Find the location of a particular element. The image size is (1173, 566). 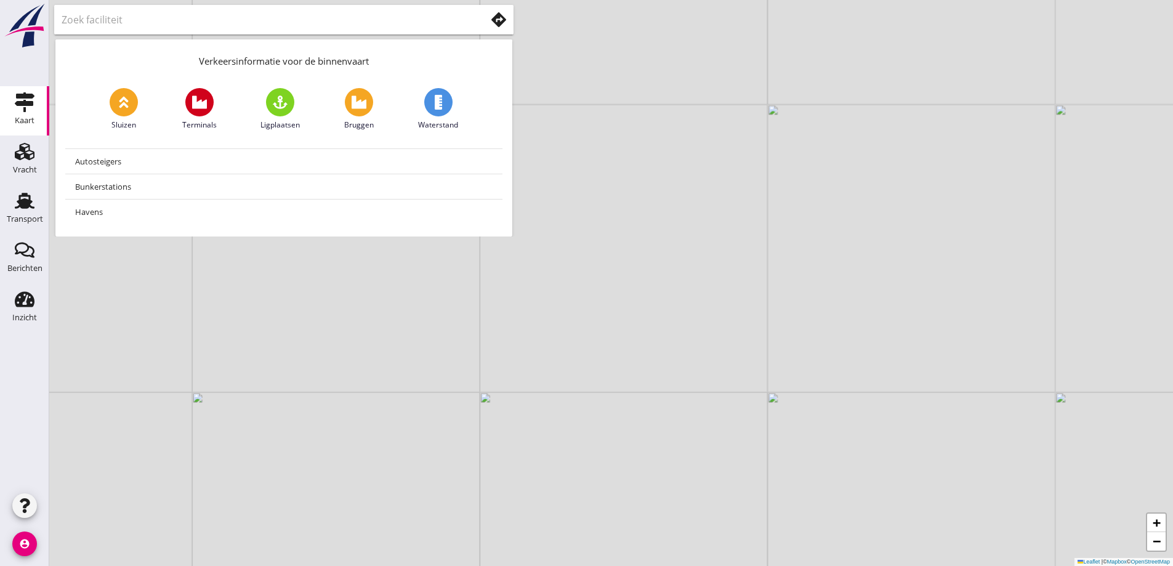

div: Vracht is located at coordinates (25, 169).